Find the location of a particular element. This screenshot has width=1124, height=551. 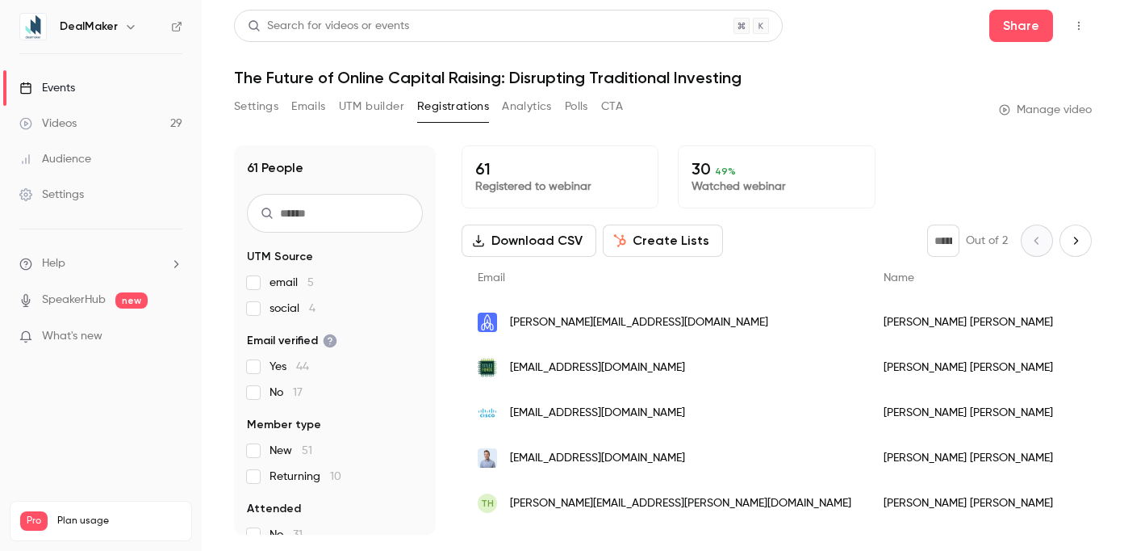

img: spacefunding.us is located at coordinates (488, 322).